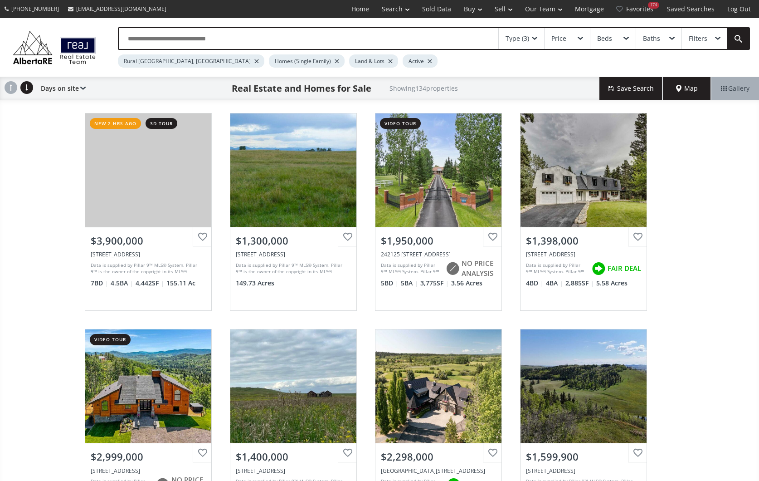  I want to click on div: Price, so click(559, 39).